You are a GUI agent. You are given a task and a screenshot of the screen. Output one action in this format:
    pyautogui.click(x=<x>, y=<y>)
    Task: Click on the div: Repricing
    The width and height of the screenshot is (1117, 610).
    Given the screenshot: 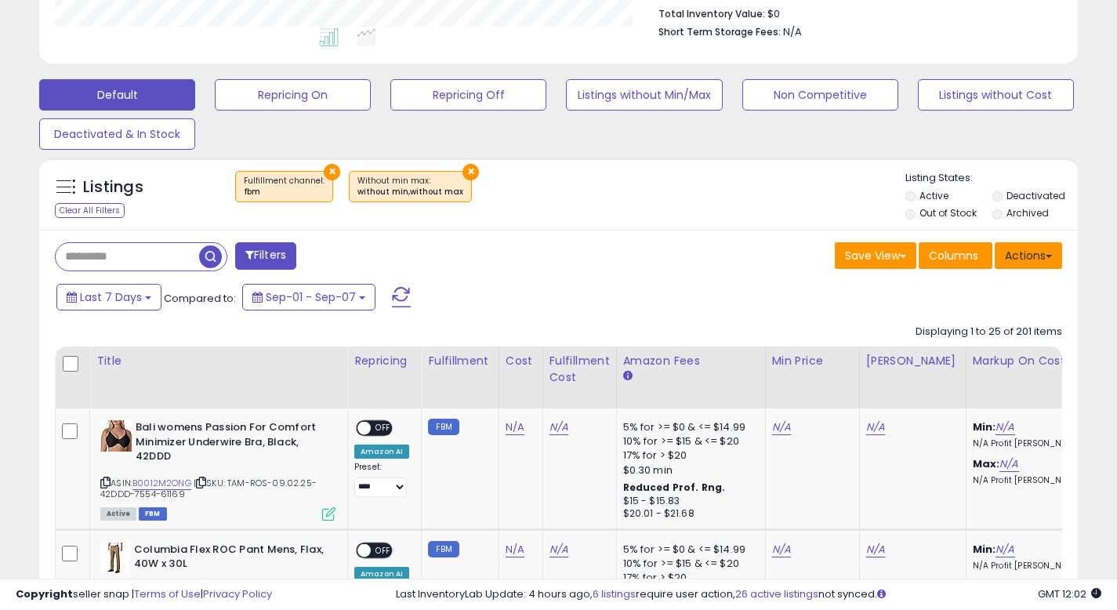 What is the action you would take?
    pyautogui.click(x=384, y=360)
    